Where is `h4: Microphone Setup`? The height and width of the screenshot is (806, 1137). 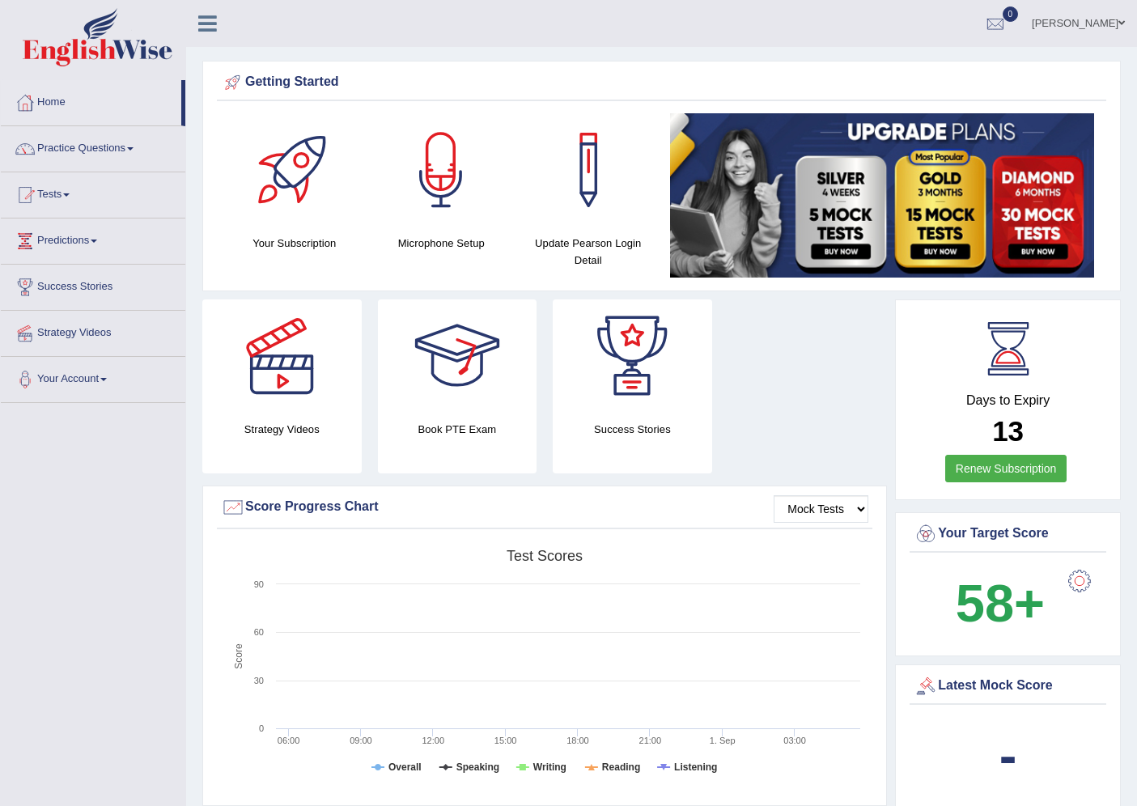
h4: Microphone Setup is located at coordinates (442, 243).